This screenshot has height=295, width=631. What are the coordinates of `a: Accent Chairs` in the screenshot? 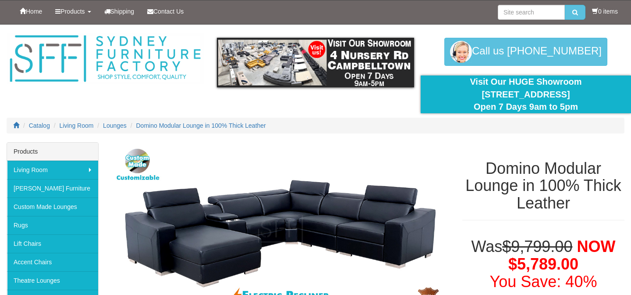 It's located at (53, 262).